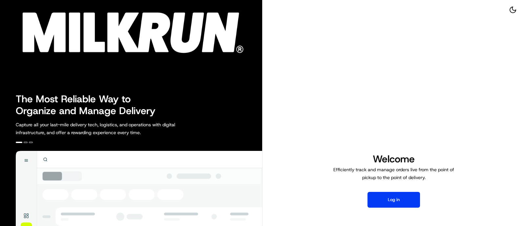 The image size is (525, 226). Describe the element at coordinates (89, 105) in the screenshot. I see `h2: The Most Reliable Way to Organize and Manage Delivery` at that location.